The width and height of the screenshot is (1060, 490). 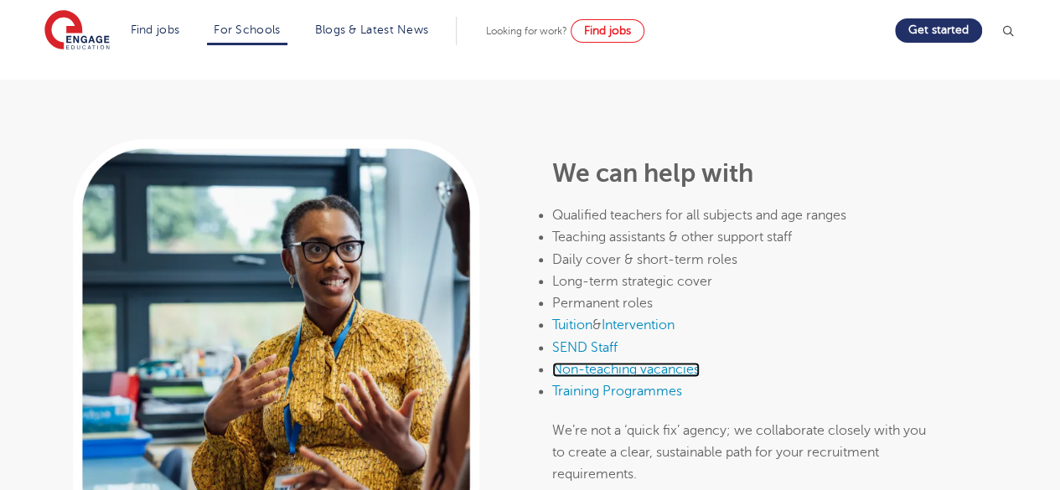 What do you see at coordinates (526, 31) in the screenshot?
I see `span: Looking for work?` at bounding box center [526, 31].